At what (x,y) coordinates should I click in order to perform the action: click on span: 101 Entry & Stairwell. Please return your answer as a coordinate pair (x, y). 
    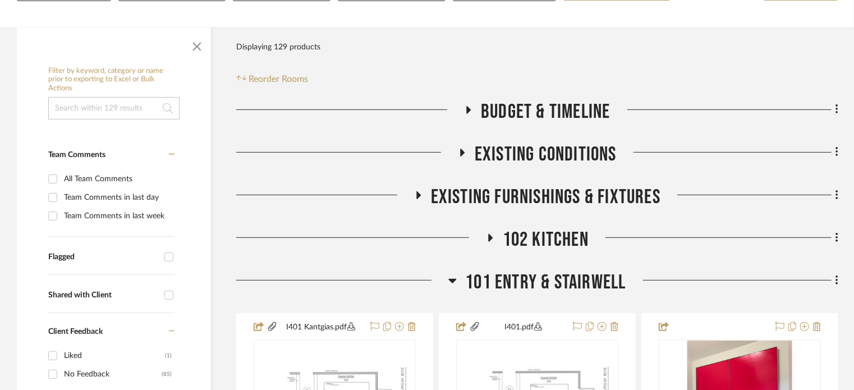
    Looking at the image, I should click on (546, 282).